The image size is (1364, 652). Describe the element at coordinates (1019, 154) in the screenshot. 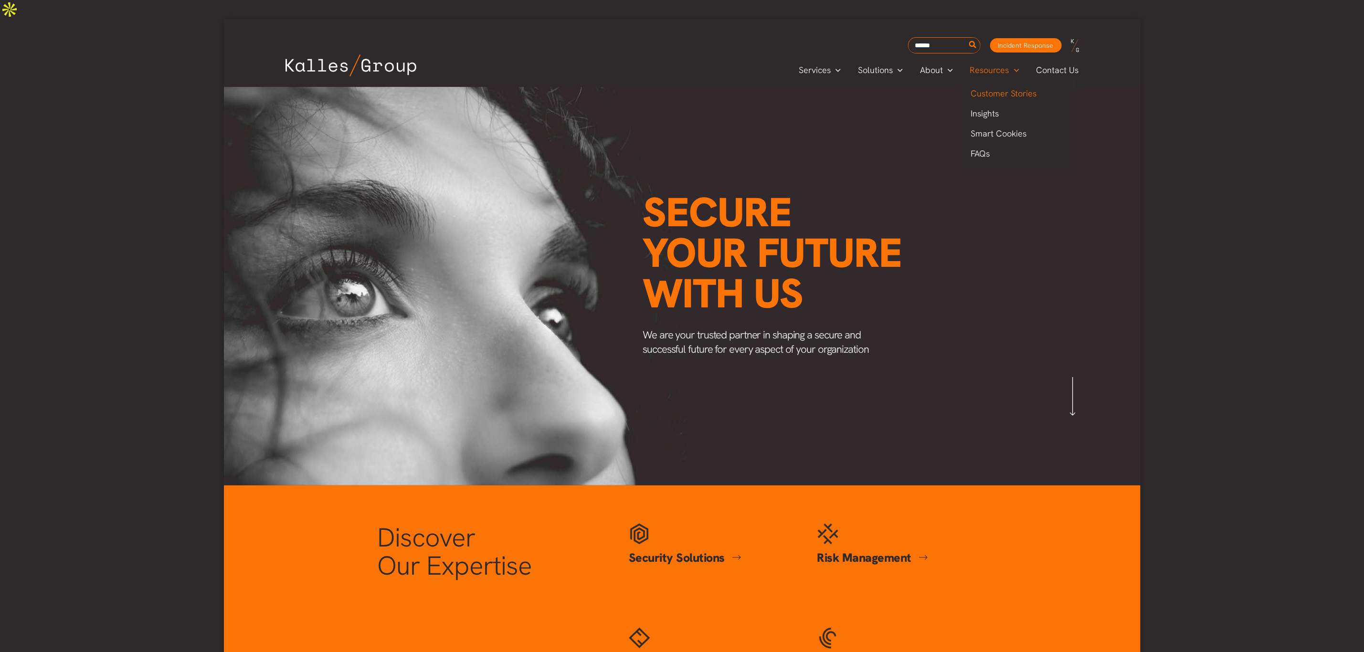

I see `a: FAQs` at that location.